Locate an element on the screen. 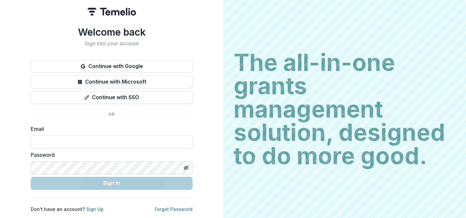  label: Email is located at coordinates (110, 129).